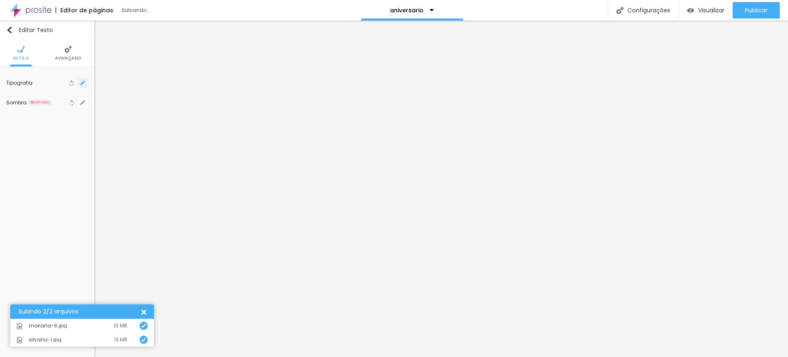 Image resolution: width=788 pixels, height=357 pixels. Describe the element at coordinates (21, 58) in the screenshot. I see `span: Estilo` at that location.